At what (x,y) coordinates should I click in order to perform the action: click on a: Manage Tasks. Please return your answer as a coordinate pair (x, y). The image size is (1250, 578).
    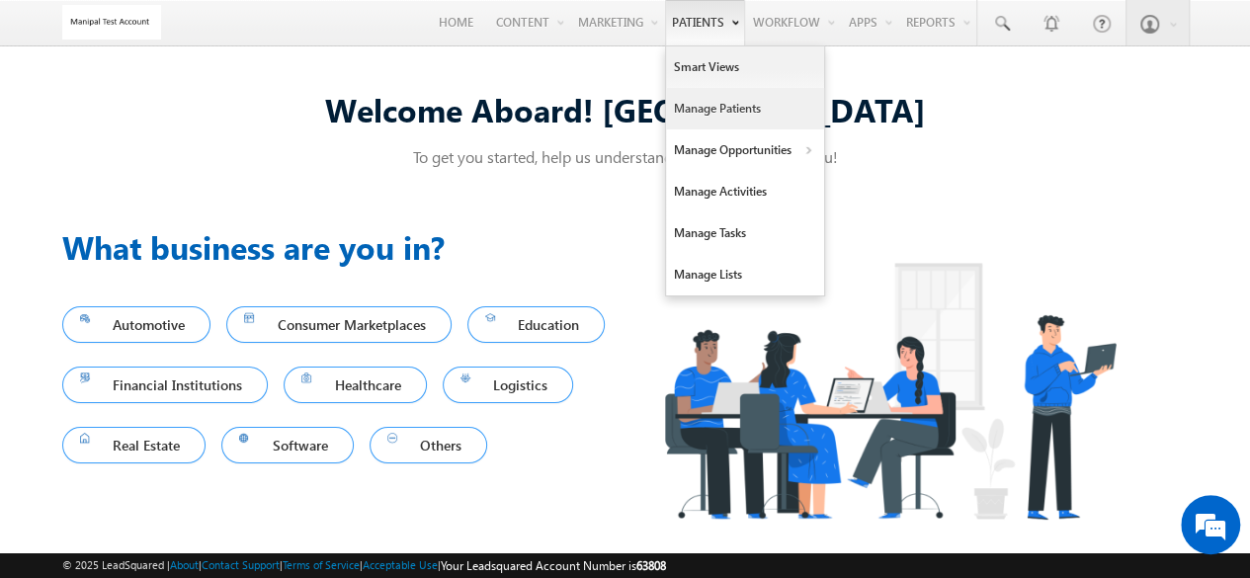
    Looking at the image, I should click on (745, 233).